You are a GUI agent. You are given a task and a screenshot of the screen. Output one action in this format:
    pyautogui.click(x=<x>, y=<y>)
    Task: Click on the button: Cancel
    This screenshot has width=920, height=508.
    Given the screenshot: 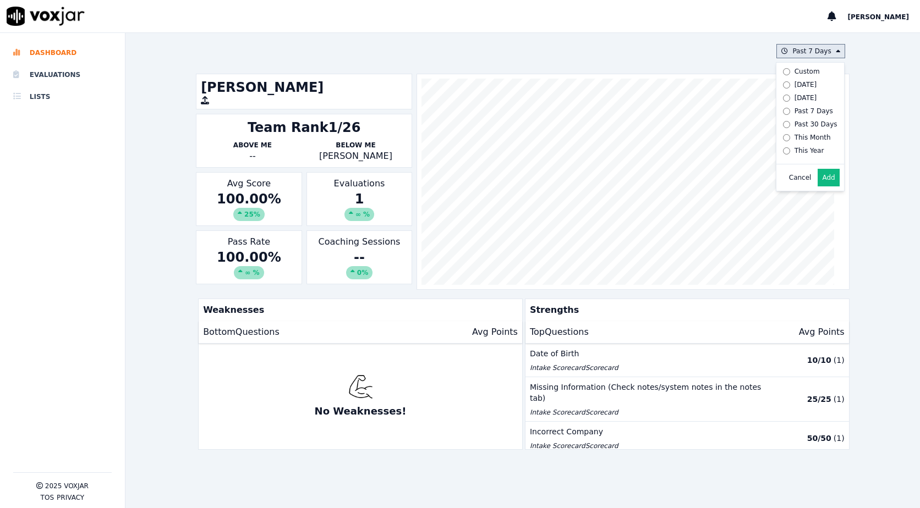 What is the action you would take?
    pyautogui.click(x=800, y=178)
    